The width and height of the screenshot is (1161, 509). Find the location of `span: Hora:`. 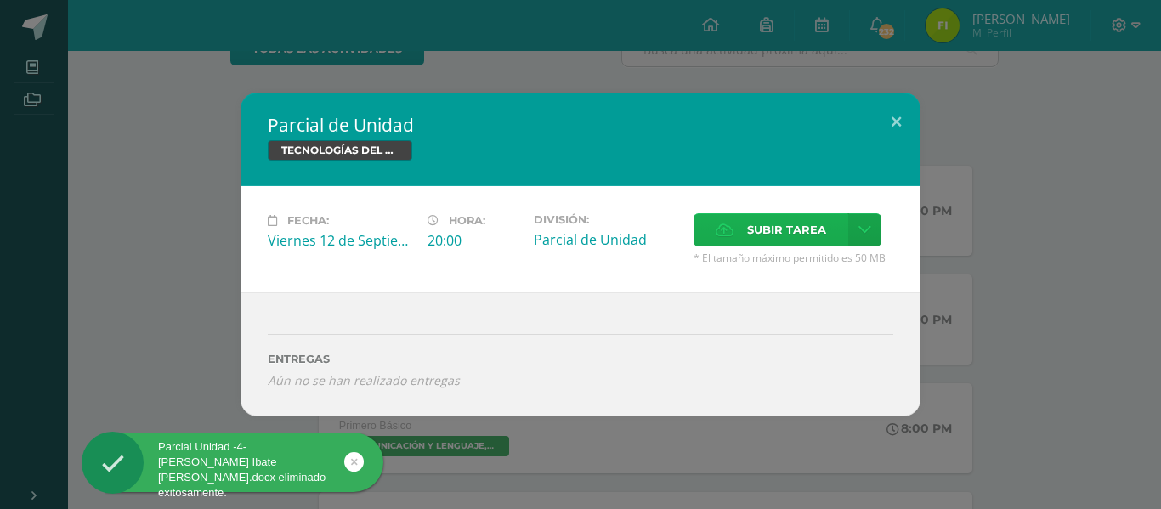

span: Hora: is located at coordinates (467, 220).